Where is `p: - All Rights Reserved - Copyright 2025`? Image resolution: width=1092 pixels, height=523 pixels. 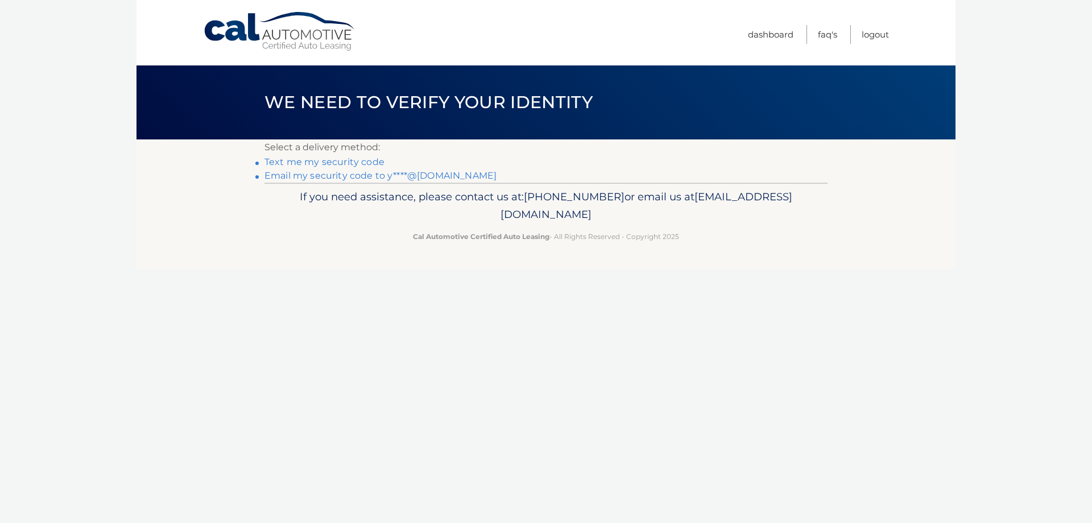
p: - All Rights Reserved - Copyright 2025 is located at coordinates (546, 236).